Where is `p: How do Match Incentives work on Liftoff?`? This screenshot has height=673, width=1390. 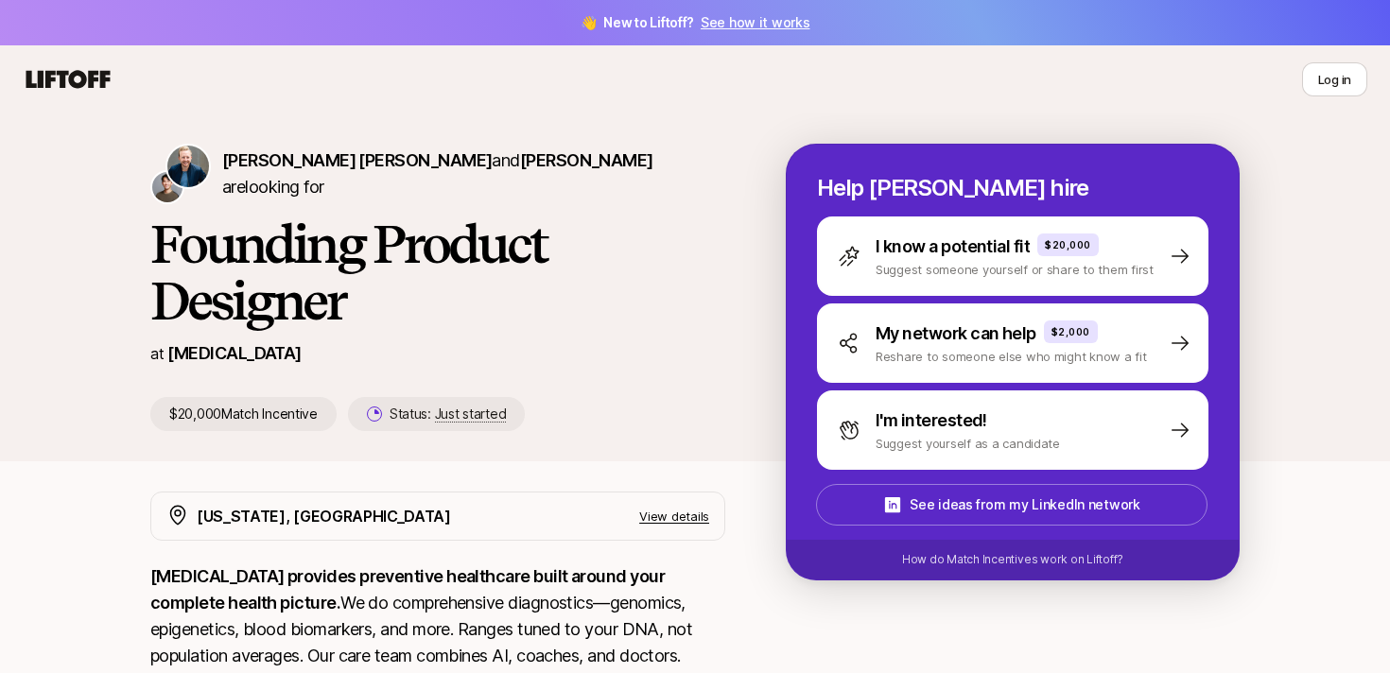
p: How do Match Incentives work on Liftoff? is located at coordinates (1013, 560).